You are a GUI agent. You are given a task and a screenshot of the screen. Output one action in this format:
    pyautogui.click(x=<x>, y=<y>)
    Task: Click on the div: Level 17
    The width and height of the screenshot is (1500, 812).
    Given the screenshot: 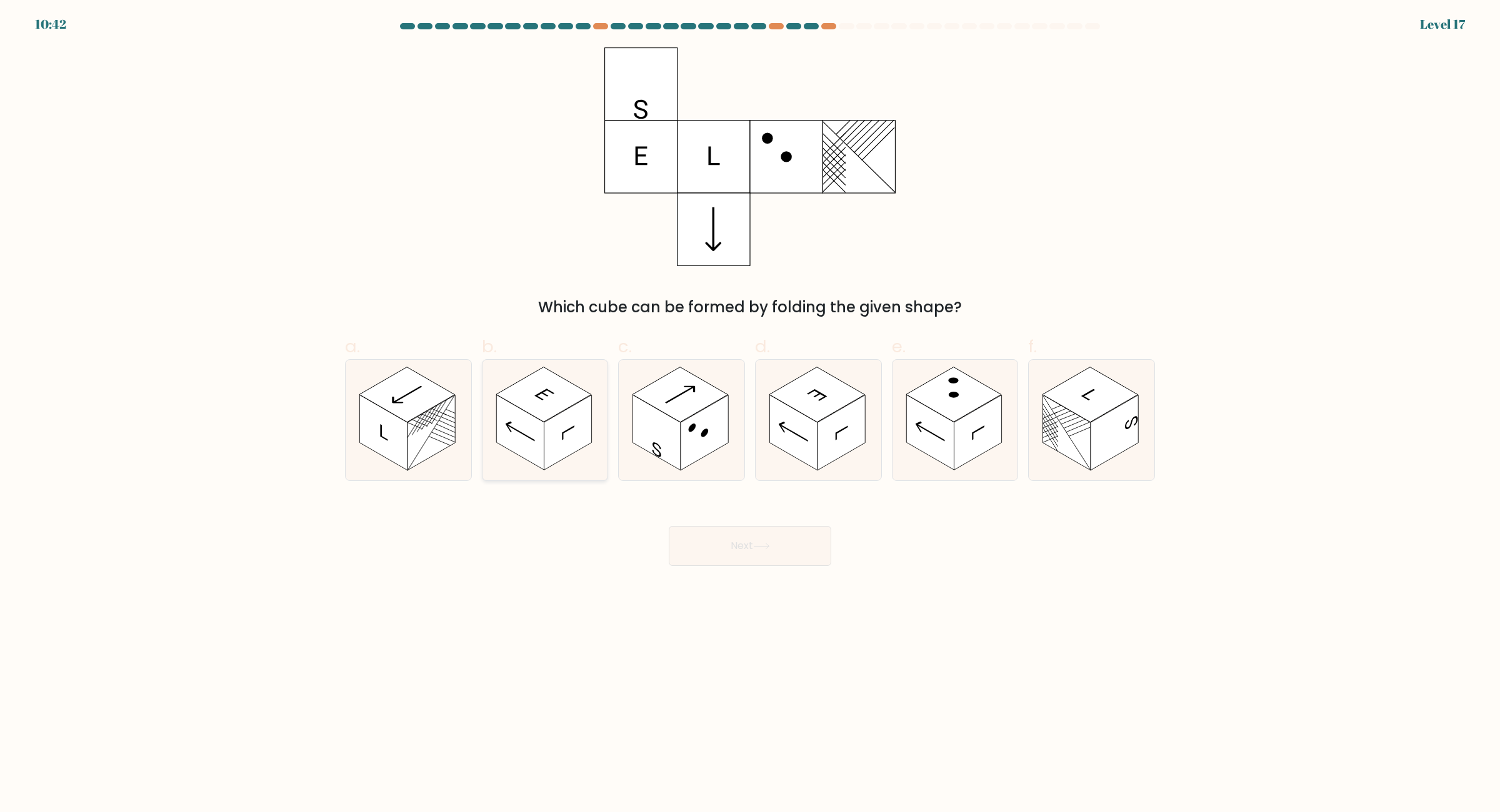 What is the action you would take?
    pyautogui.click(x=1442, y=25)
    